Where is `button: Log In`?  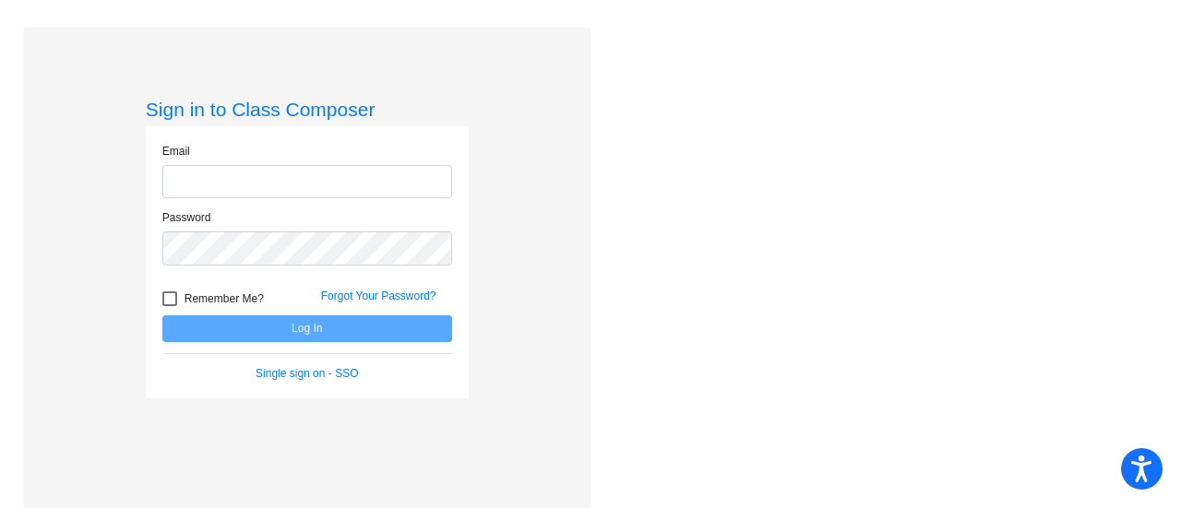 button: Log In is located at coordinates (307, 328).